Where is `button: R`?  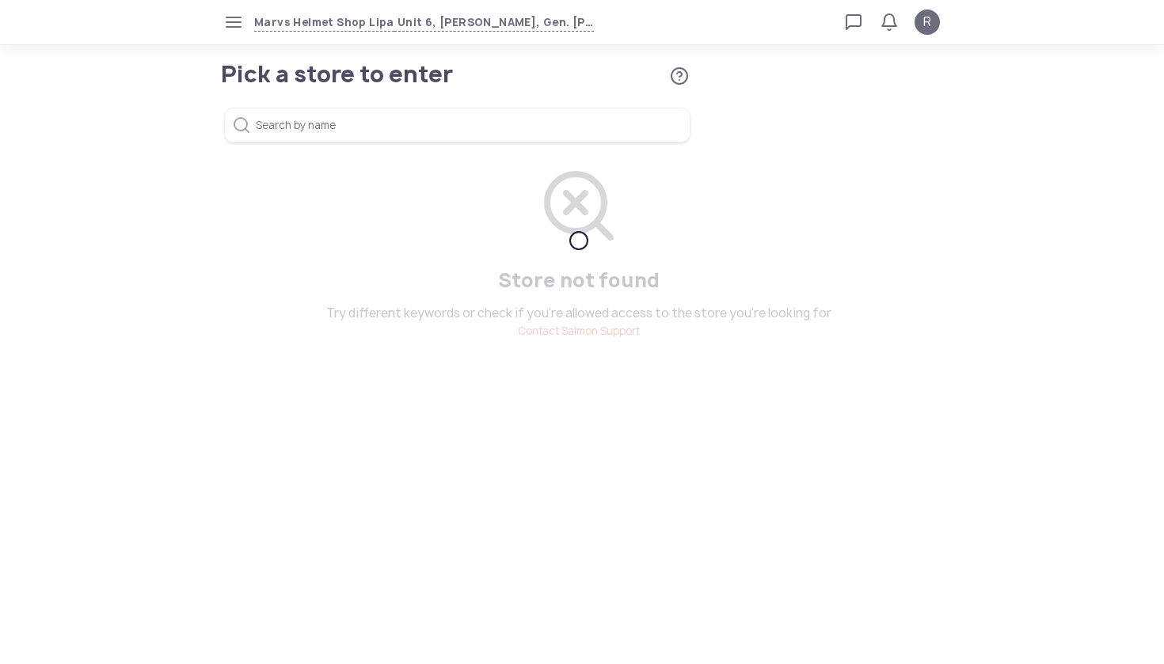 button: R is located at coordinates (927, 22).